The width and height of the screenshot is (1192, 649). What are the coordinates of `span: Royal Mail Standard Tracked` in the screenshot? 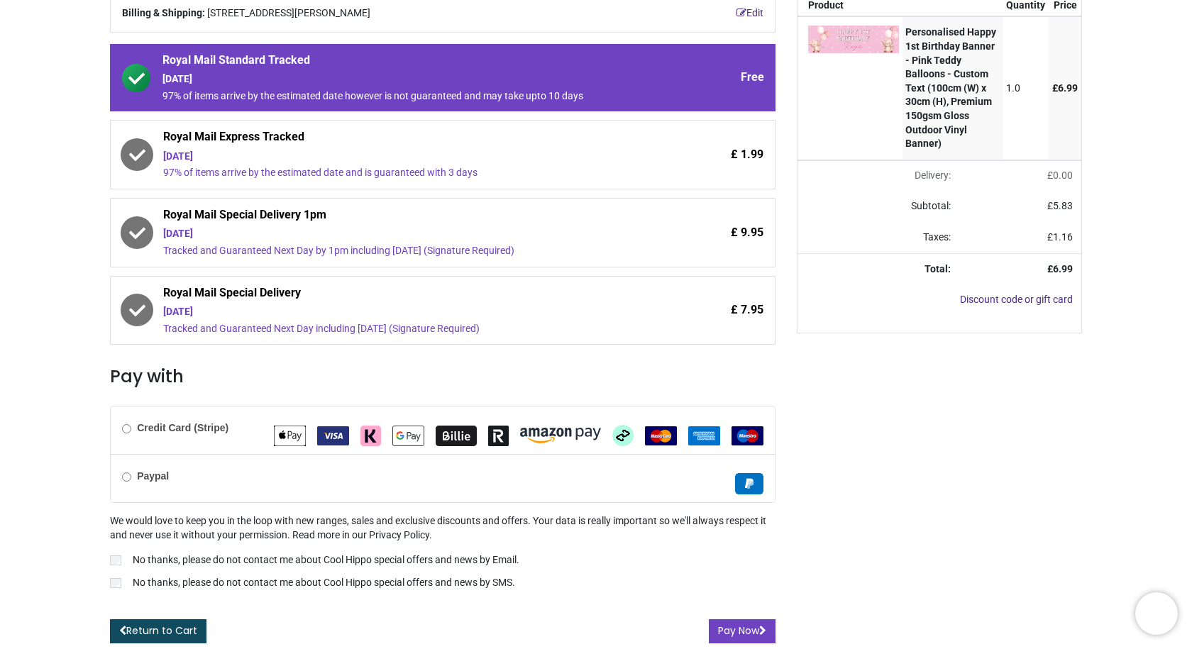 It's located at (403, 62).